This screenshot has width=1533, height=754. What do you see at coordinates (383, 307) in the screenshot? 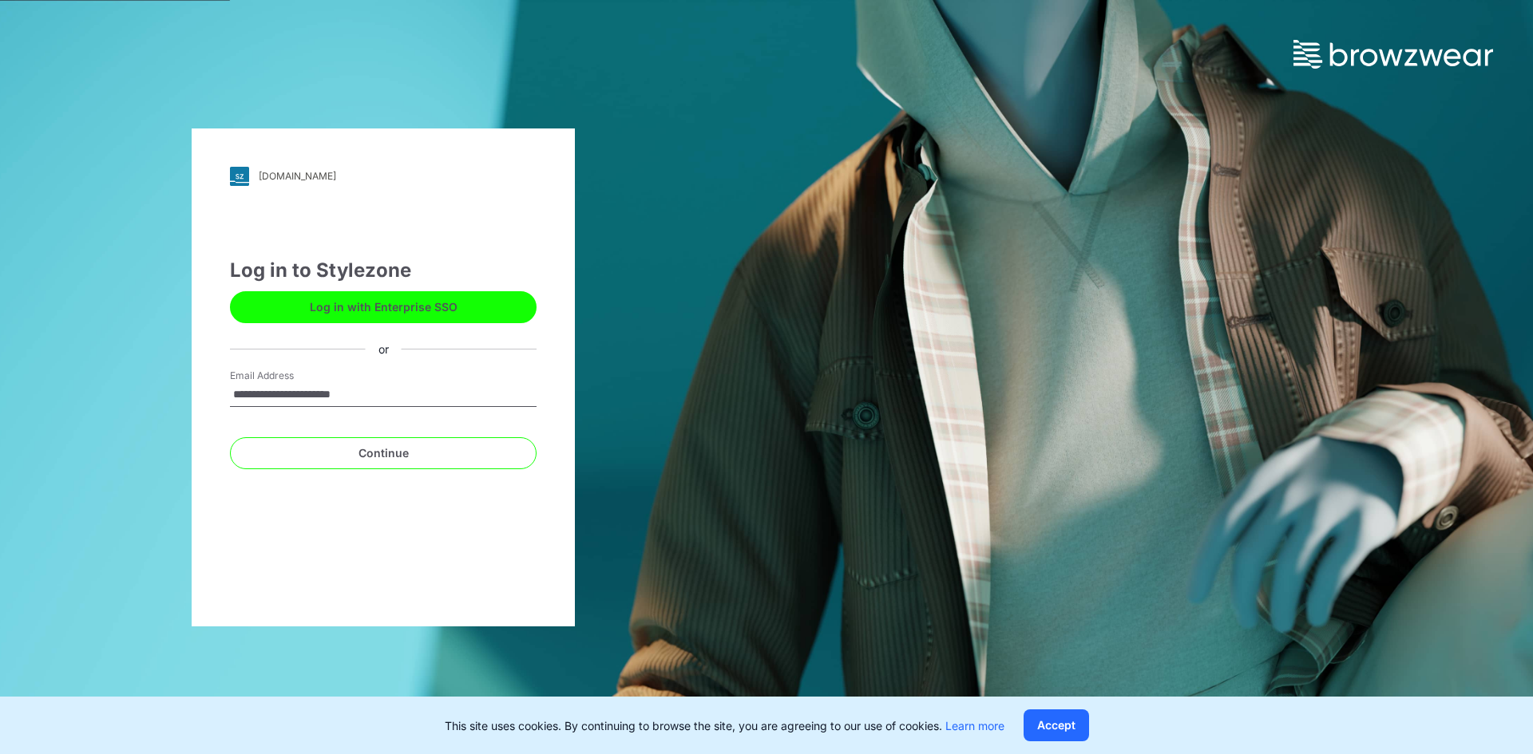
I see `button: Log in with Enterprise SSO` at bounding box center [383, 307].